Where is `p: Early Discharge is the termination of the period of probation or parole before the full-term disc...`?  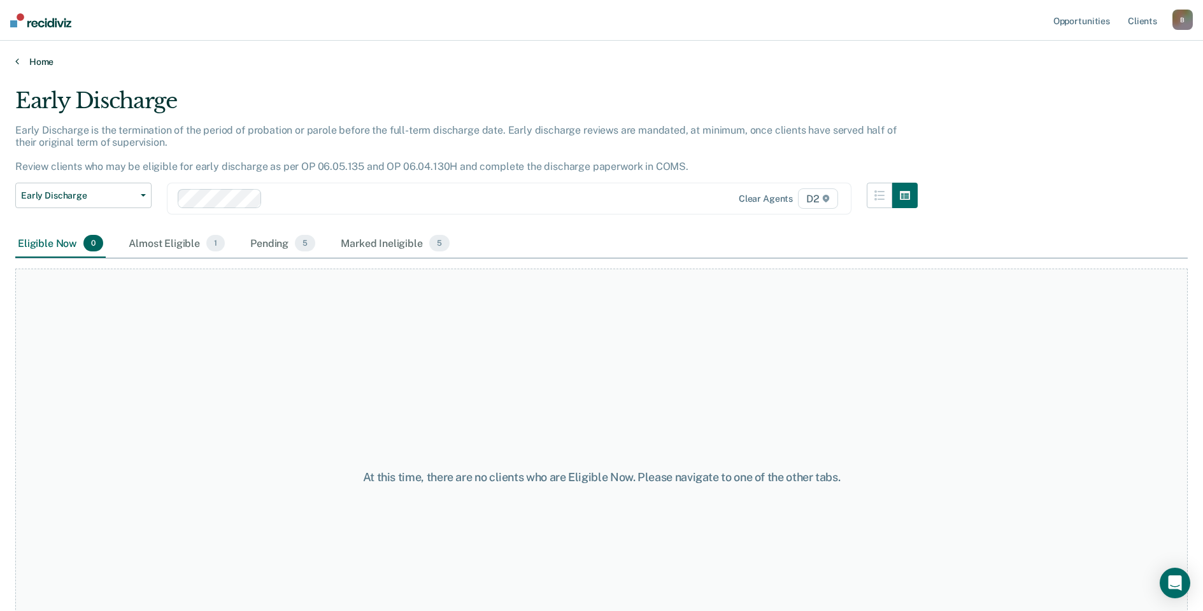
p: Early Discharge is the termination of the period of probation or parole before the full-term disc... is located at coordinates (455, 148).